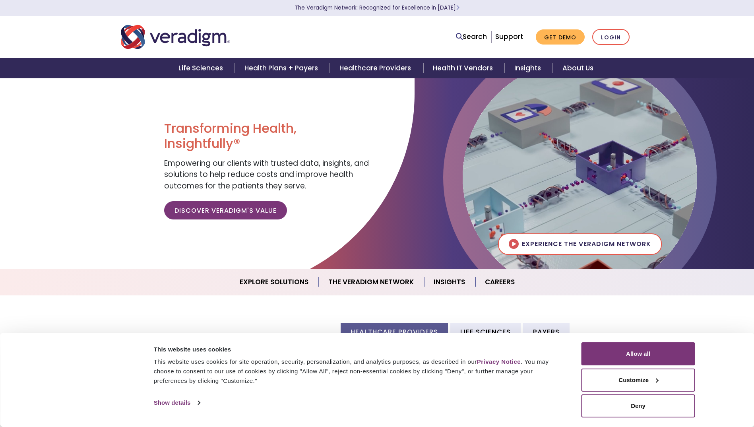 This screenshot has height=427, width=754. Describe the element at coordinates (274, 282) in the screenshot. I see `a: Explore Solutions` at that location.